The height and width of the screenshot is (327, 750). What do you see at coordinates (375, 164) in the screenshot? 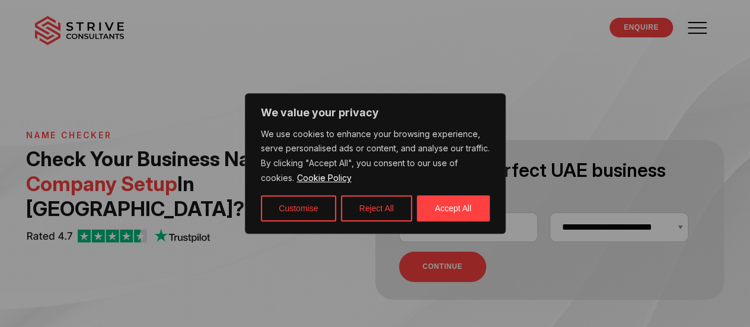
I see `div: We value your privacy` at bounding box center [375, 164].